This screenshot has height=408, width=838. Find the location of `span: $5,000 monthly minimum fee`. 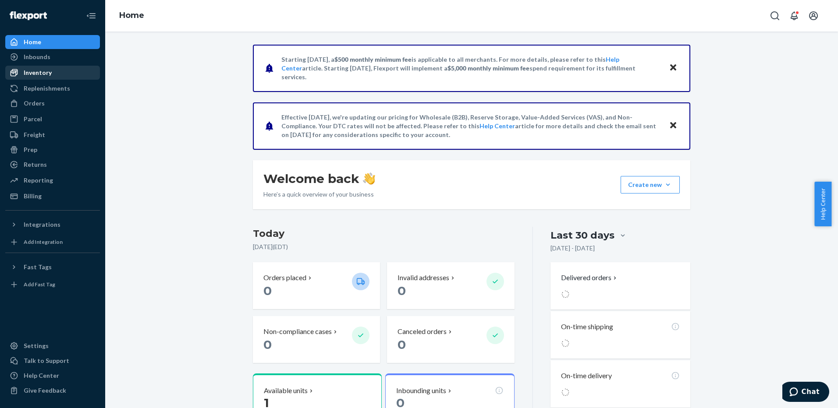

span: $5,000 monthly minimum fee is located at coordinates (488, 68).